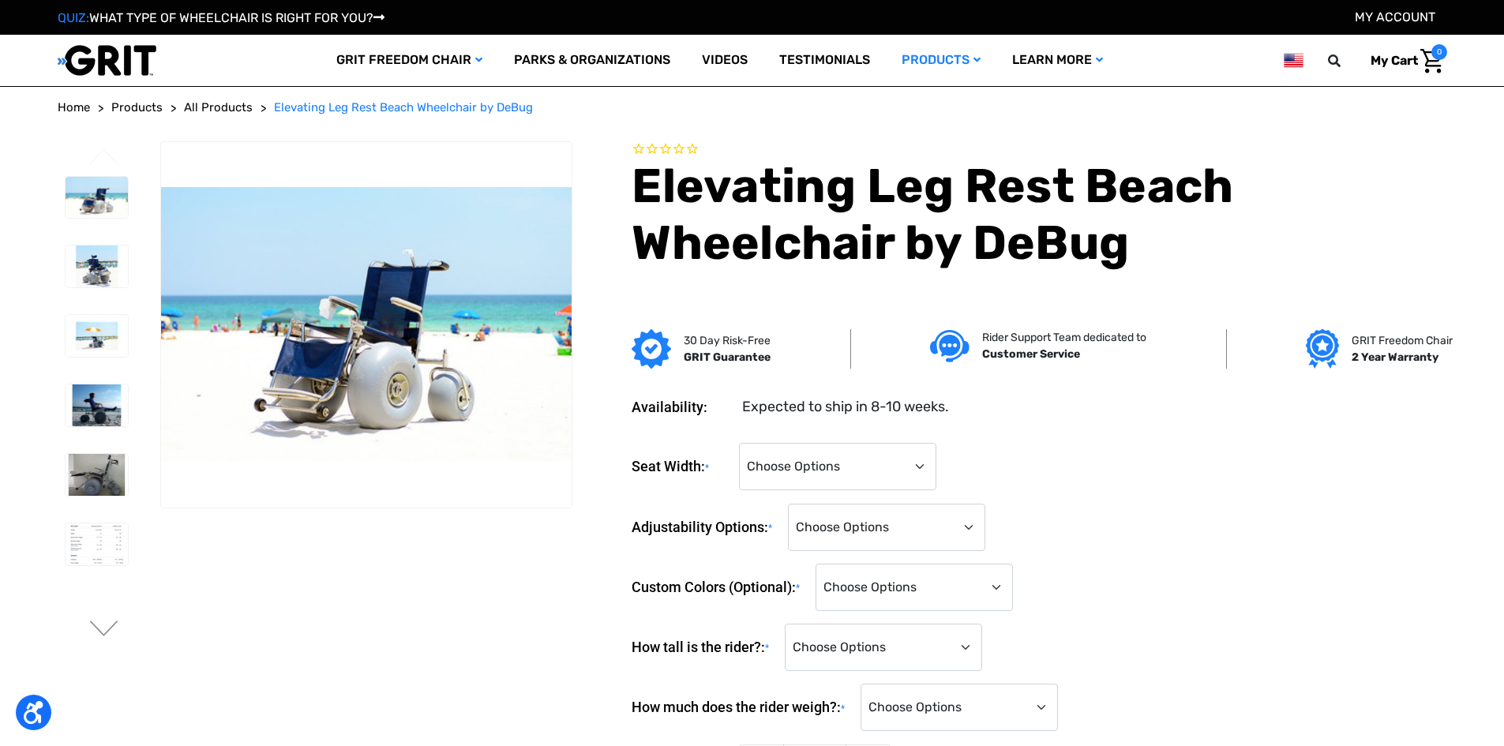  What do you see at coordinates (1395, 17) in the screenshot?
I see `a: Account` at bounding box center [1395, 17].